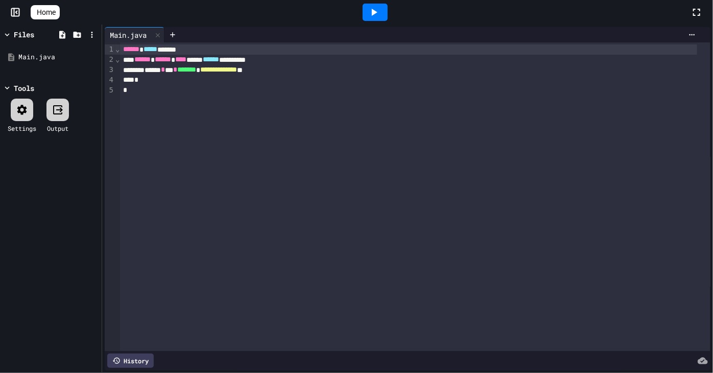 This screenshot has height=373, width=713. I want to click on div: 5, so click(110, 90).